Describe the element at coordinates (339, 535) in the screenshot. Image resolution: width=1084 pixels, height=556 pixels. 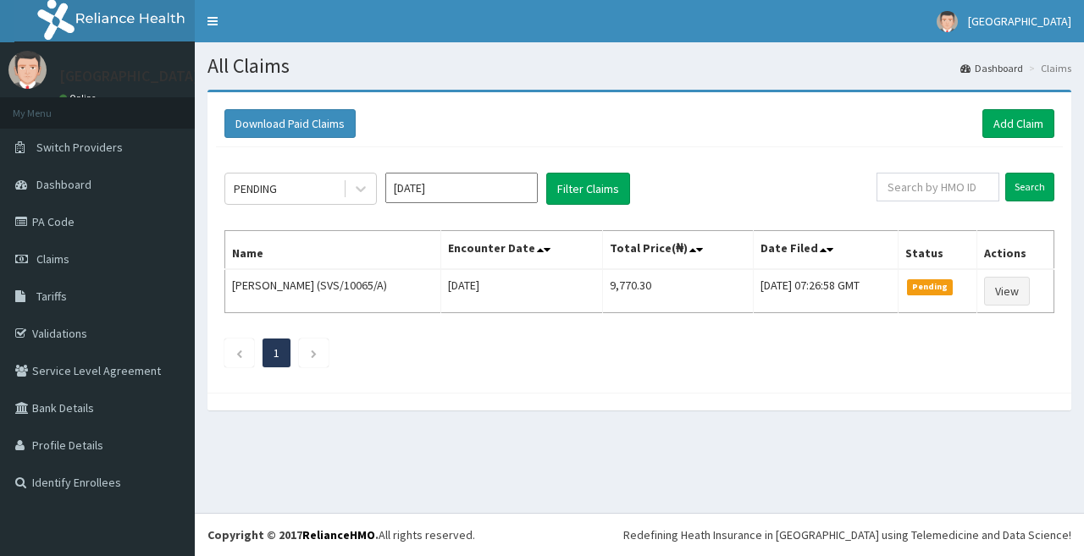
I see `a: RelianceHMO` at that location.